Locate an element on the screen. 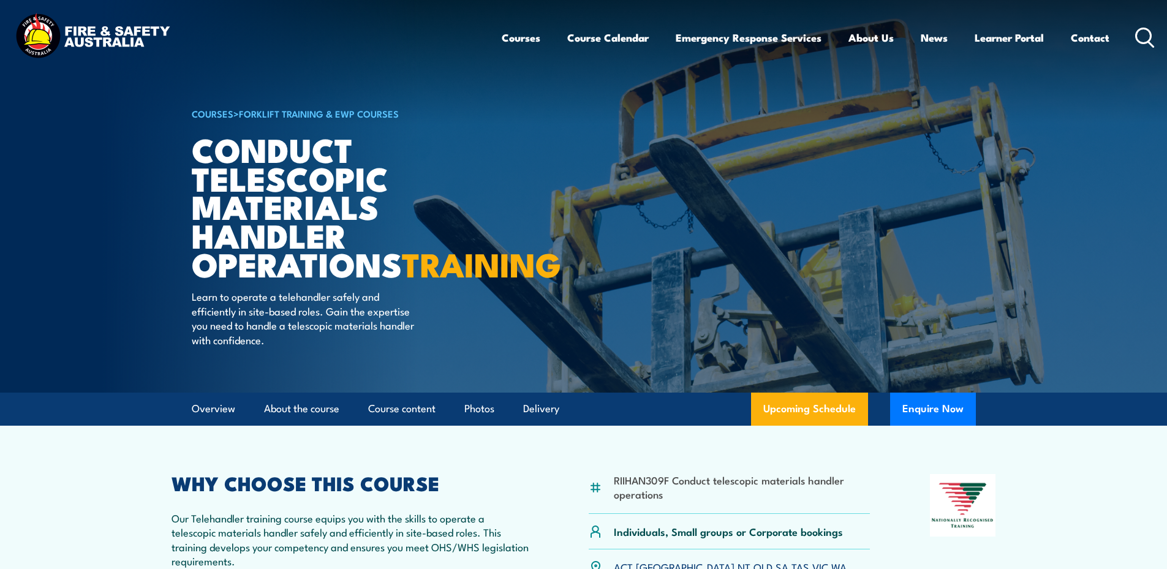 Image resolution: width=1167 pixels, height=569 pixels. a: Course content is located at coordinates (402, 409).